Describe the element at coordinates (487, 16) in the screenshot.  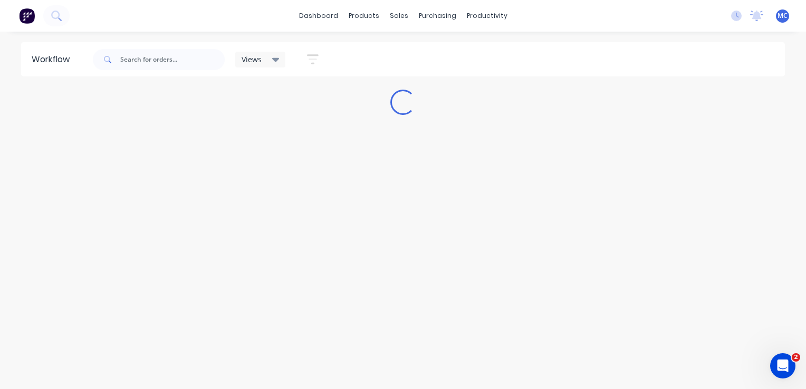
I see `div: productivity` at that location.